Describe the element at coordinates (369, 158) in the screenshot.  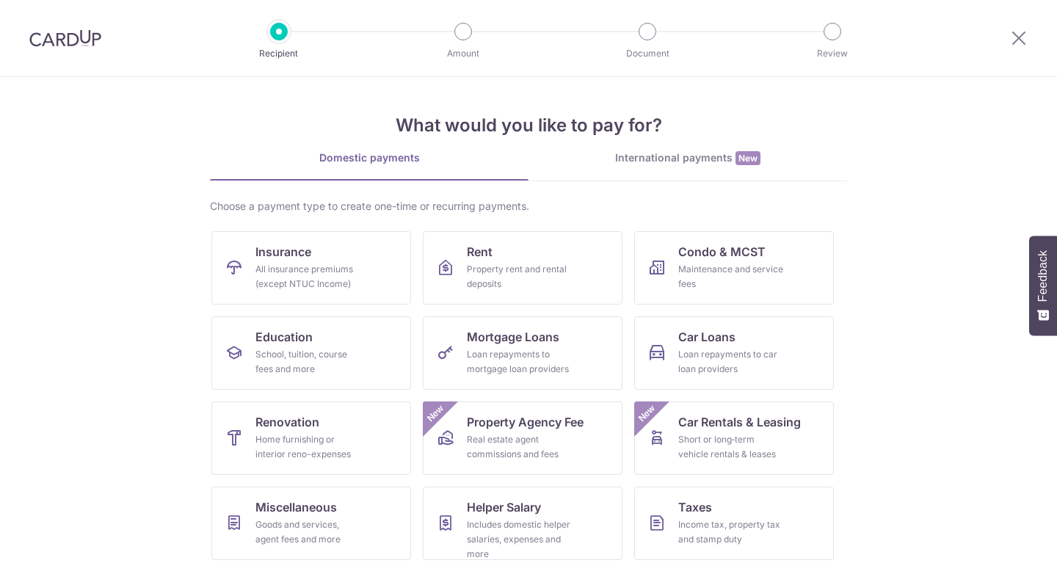
I see `div: Domestic payments` at that location.